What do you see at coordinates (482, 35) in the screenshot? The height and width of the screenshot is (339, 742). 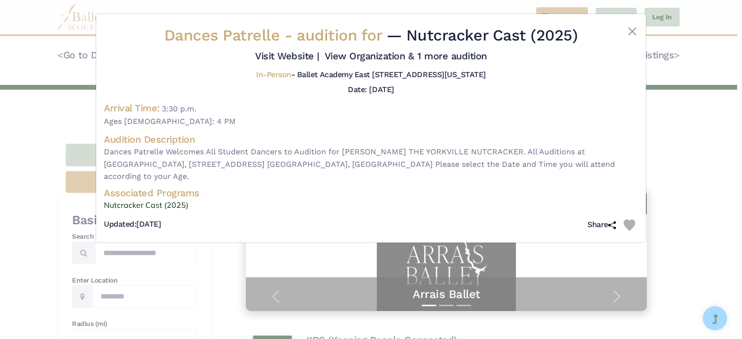 I see `span: — Nutcracker Cast (2025)` at bounding box center [482, 35].